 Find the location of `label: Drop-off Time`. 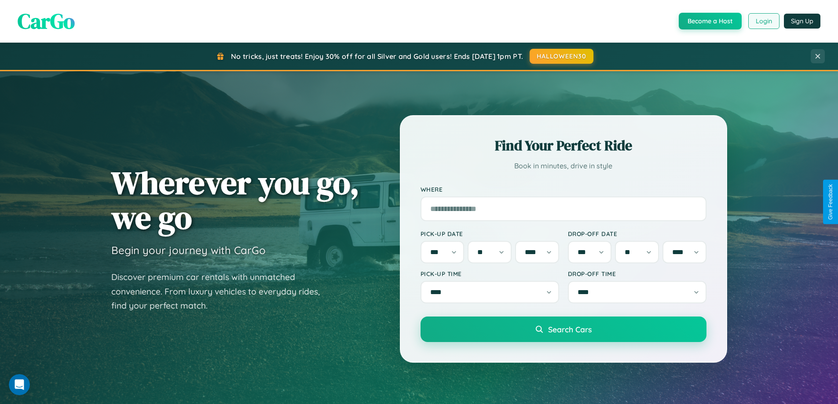

label: Drop-off Time is located at coordinates (637, 274).